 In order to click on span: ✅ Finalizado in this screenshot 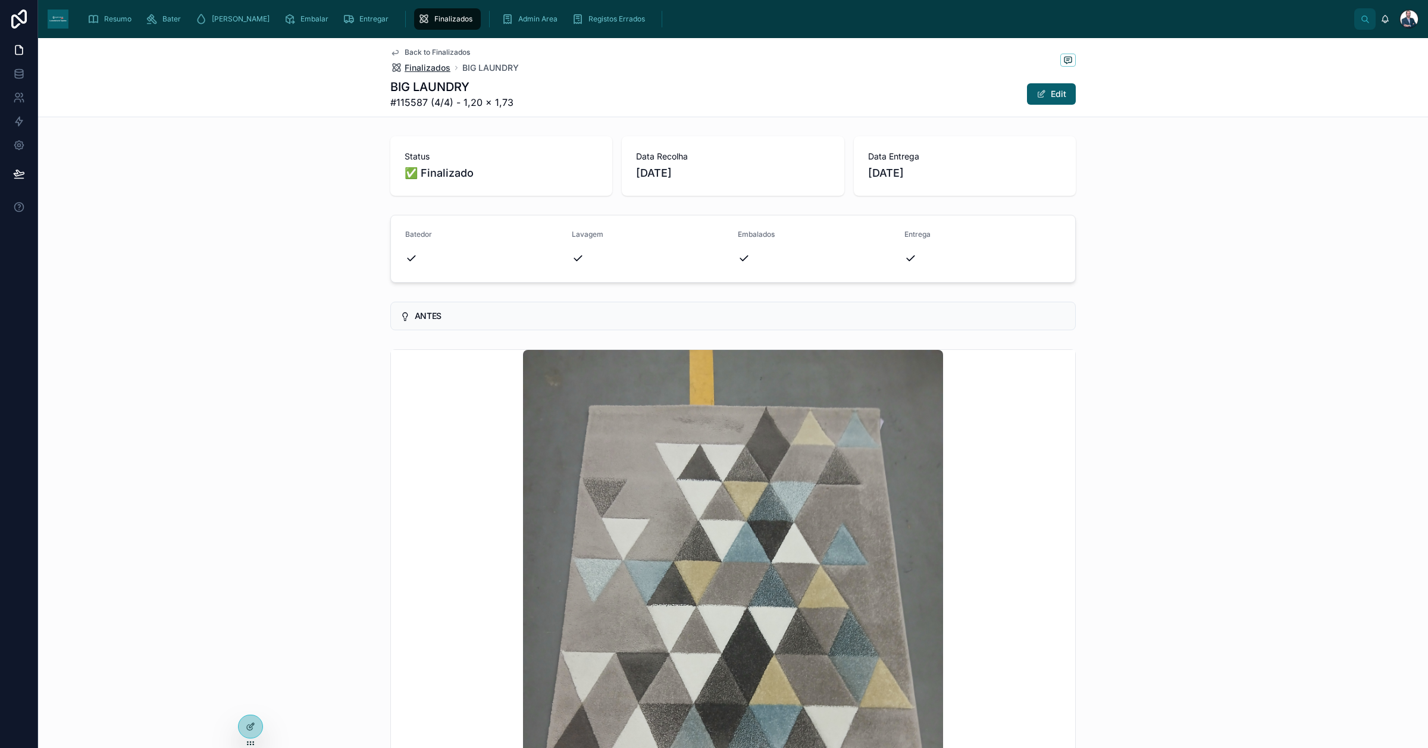, I will do `click(501, 173)`.